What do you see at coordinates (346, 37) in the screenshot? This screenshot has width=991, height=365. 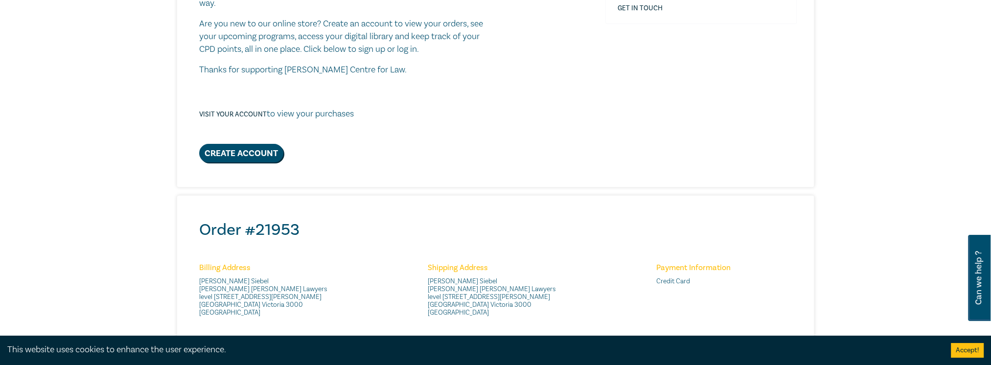 I see `p: Are you new to our online store? Create an account to view your orders, see your upcoming program...` at bounding box center [346, 37].